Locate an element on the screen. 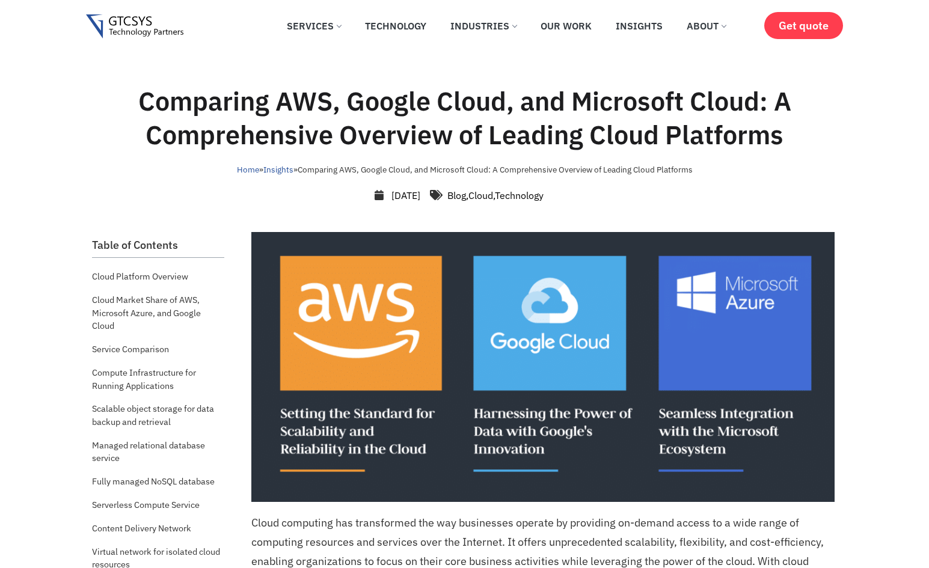  a: Fully managed NoSQL database is located at coordinates (153, 482).